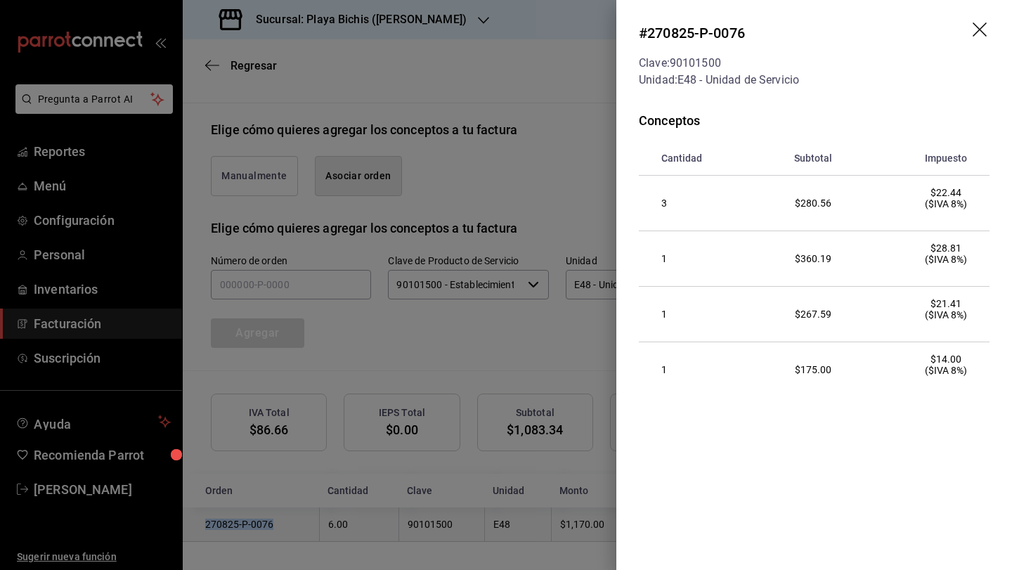 The width and height of the screenshot is (1012, 570). What do you see at coordinates (925, 158) in the screenshot?
I see `th: Impuesto` at bounding box center [925, 158].